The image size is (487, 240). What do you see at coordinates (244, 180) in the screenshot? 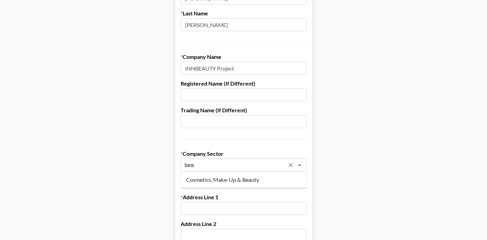
I see `li: Cosmetics, Make-Up & Beauty` at bounding box center [244, 180].